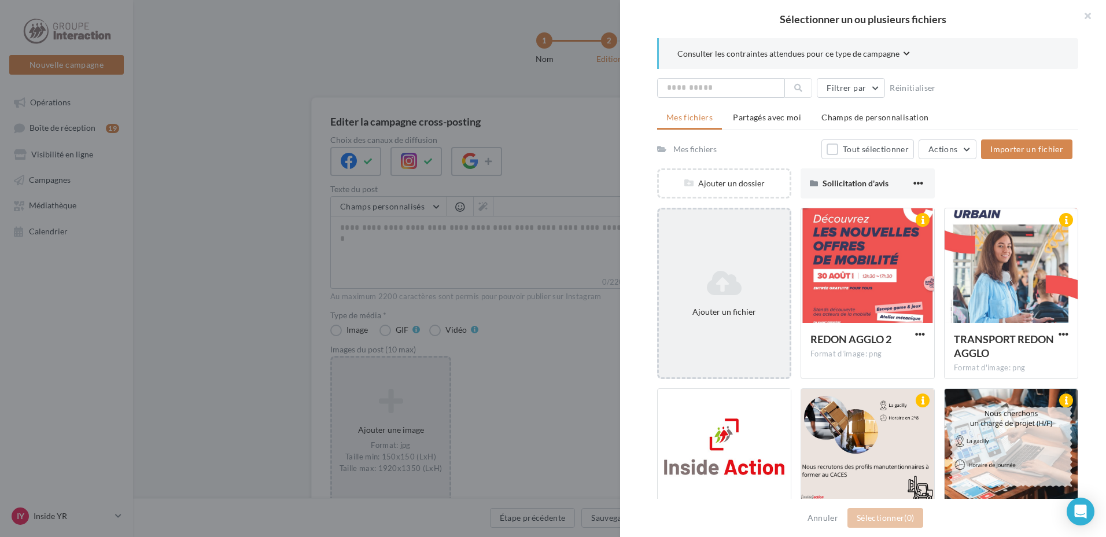 This screenshot has height=537, width=1106. I want to click on button: Annuler, so click(823, 518).